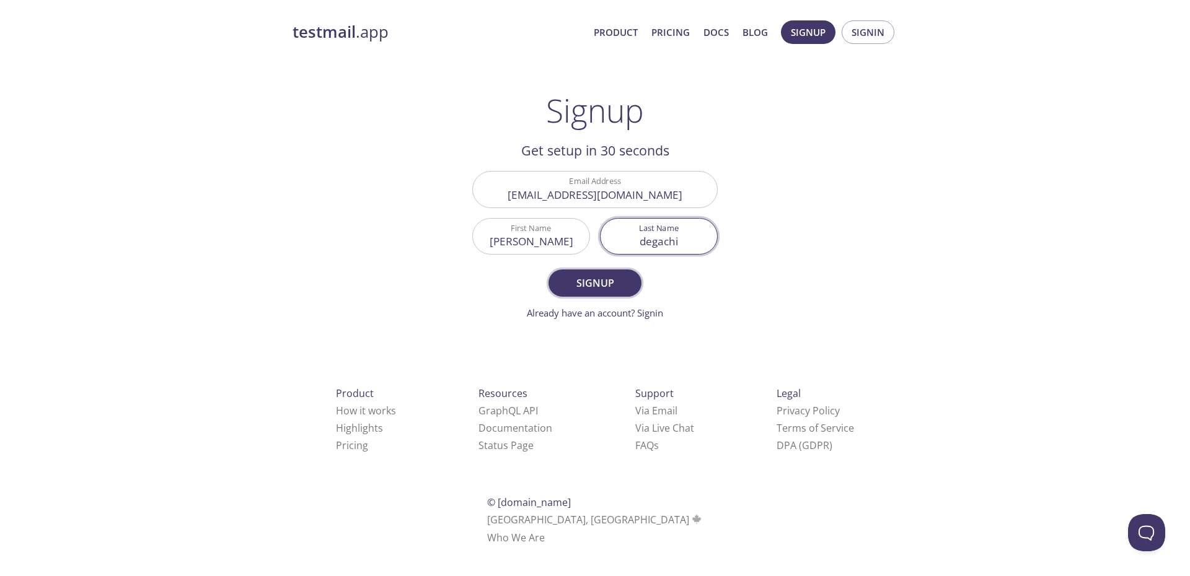 Image resolution: width=1190 pixels, height=576 pixels. I want to click on strong: testmail, so click(324, 32).